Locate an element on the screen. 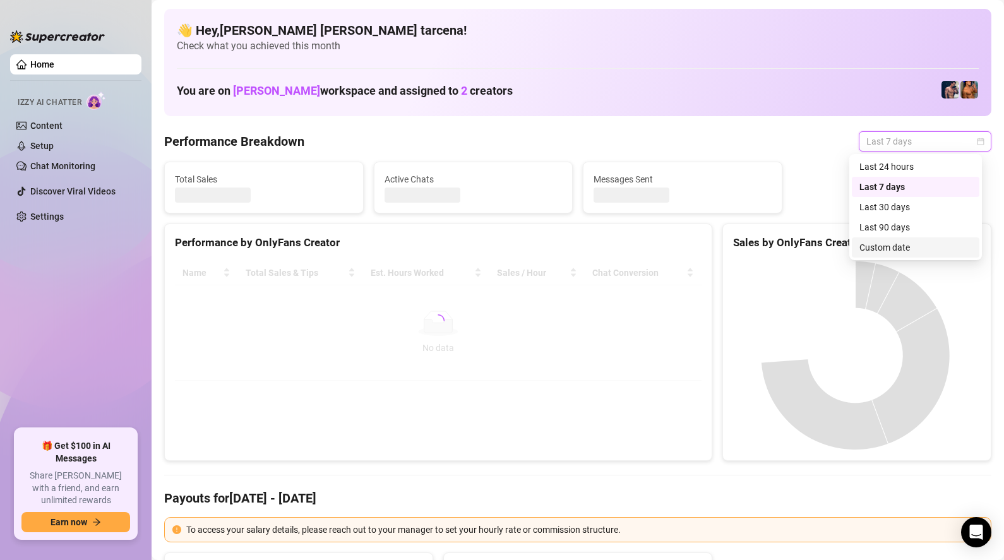  div: Last 24 hours is located at coordinates (915, 167).